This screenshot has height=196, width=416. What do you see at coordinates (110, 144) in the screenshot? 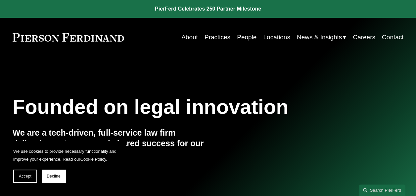
I see `h4: We are a tech-driven, full-service law firm delivering outcomes and shared success for our global...` at bounding box center [110, 144].